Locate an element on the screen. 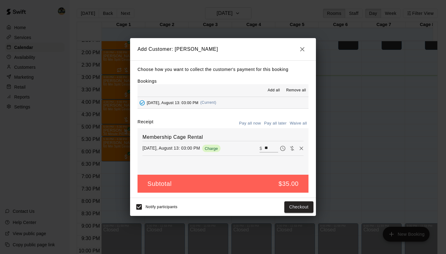  button: Remove all is located at coordinates (296, 90).